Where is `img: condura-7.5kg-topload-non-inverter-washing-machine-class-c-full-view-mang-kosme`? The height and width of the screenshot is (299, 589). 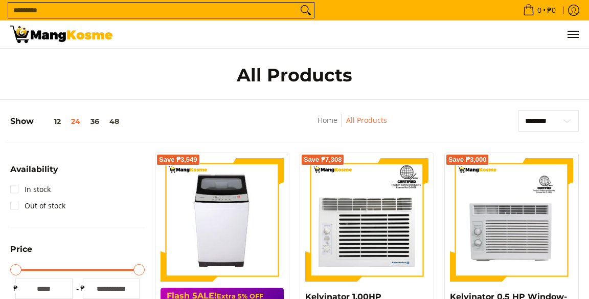
img: condura-7.5kg-topload-non-inverter-washing-machine-class-c-full-view-mang-kosme is located at coordinates (222, 219).